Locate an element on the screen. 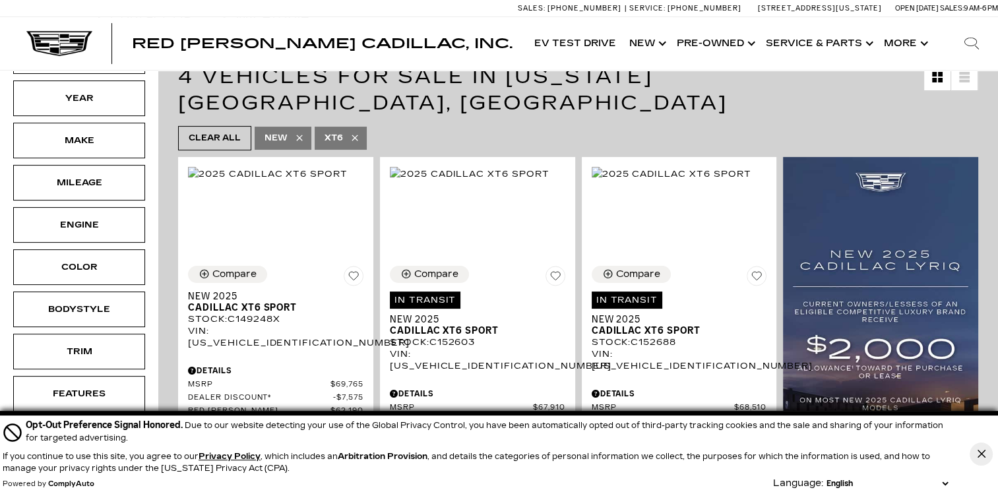  a: EV Test Drive is located at coordinates (575, 44).